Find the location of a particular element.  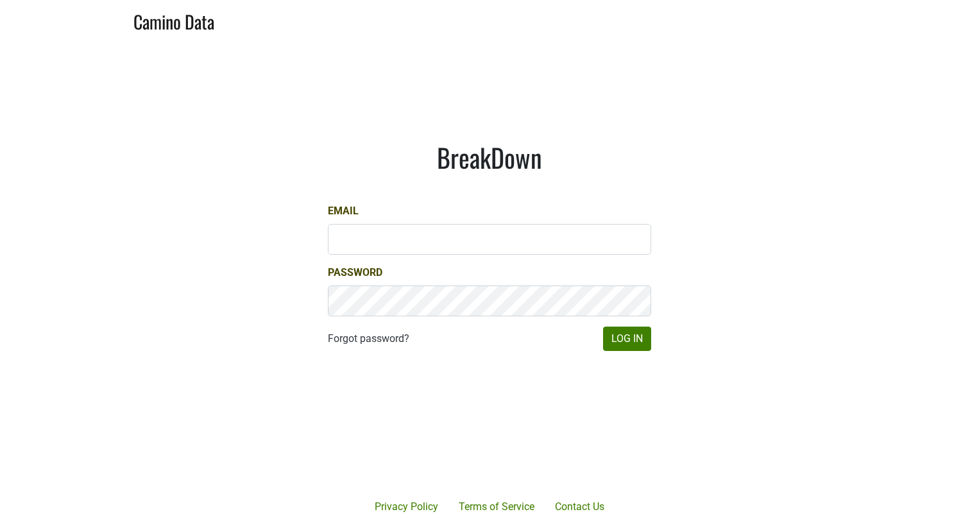

a: Privacy Policy is located at coordinates (406, 507).